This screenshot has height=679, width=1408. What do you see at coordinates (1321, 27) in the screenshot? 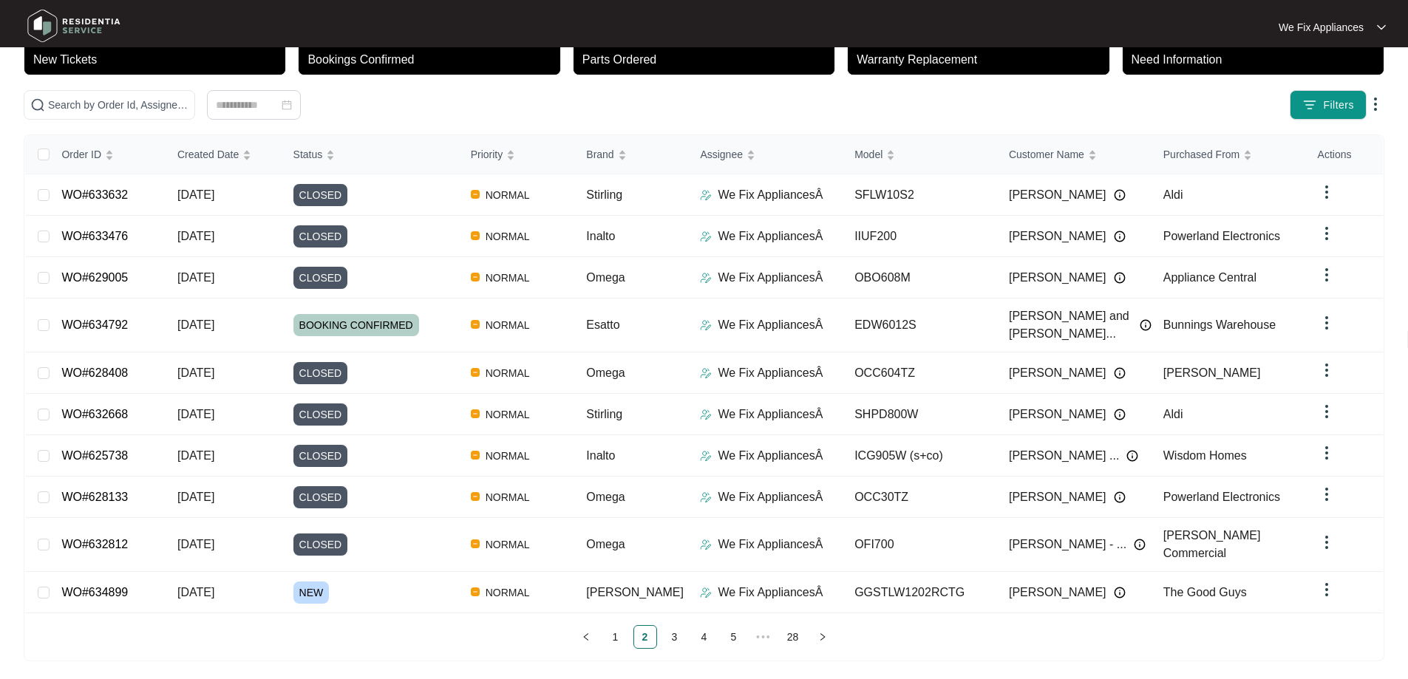
I see `p: We Fix Appliances` at bounding box center [1321, 27].